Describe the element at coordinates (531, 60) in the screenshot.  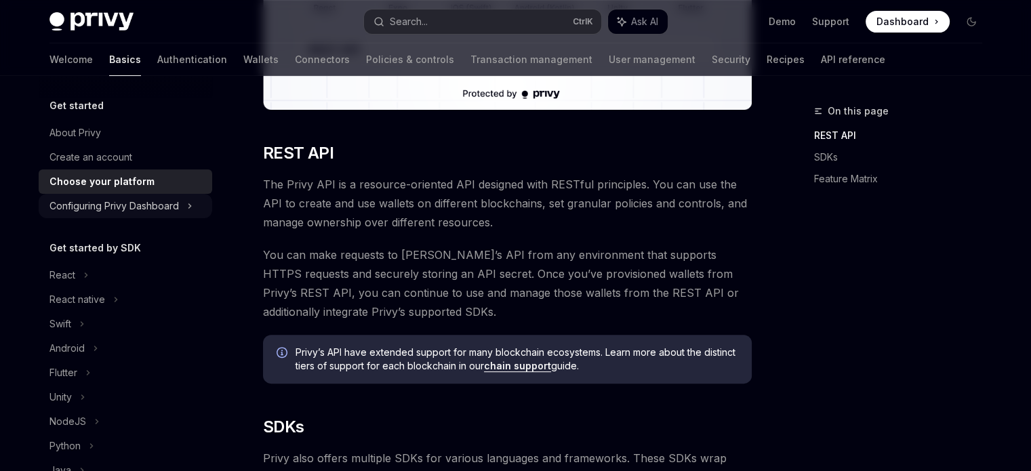
I see `a: Transaction management` at that location.